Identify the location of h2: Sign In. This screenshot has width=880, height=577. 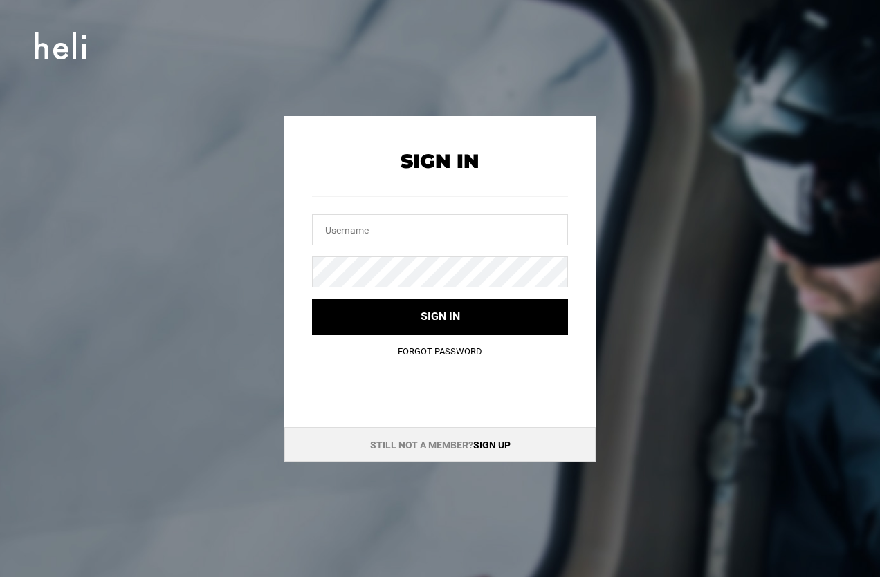
(440, 161).